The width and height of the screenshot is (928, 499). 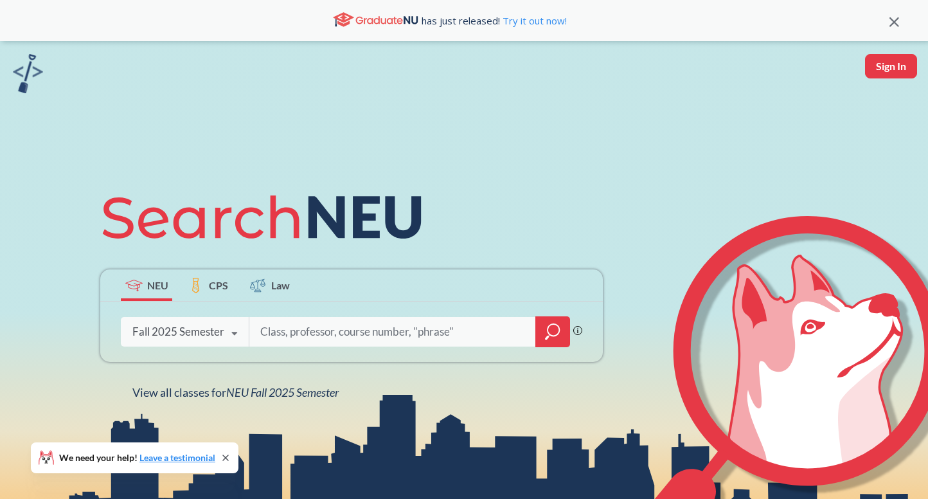 I want to click on span: NEU, so click(x=157, y=285).